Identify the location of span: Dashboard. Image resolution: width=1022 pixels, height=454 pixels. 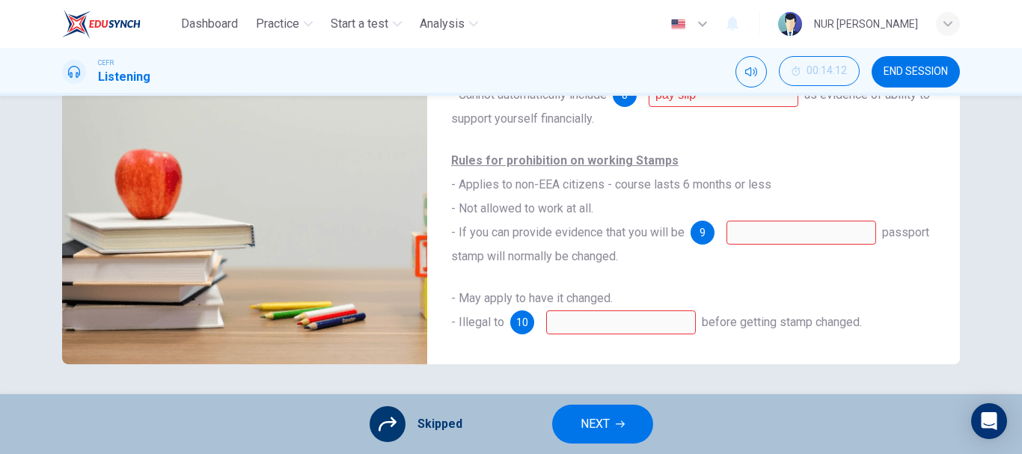
(209, 24).